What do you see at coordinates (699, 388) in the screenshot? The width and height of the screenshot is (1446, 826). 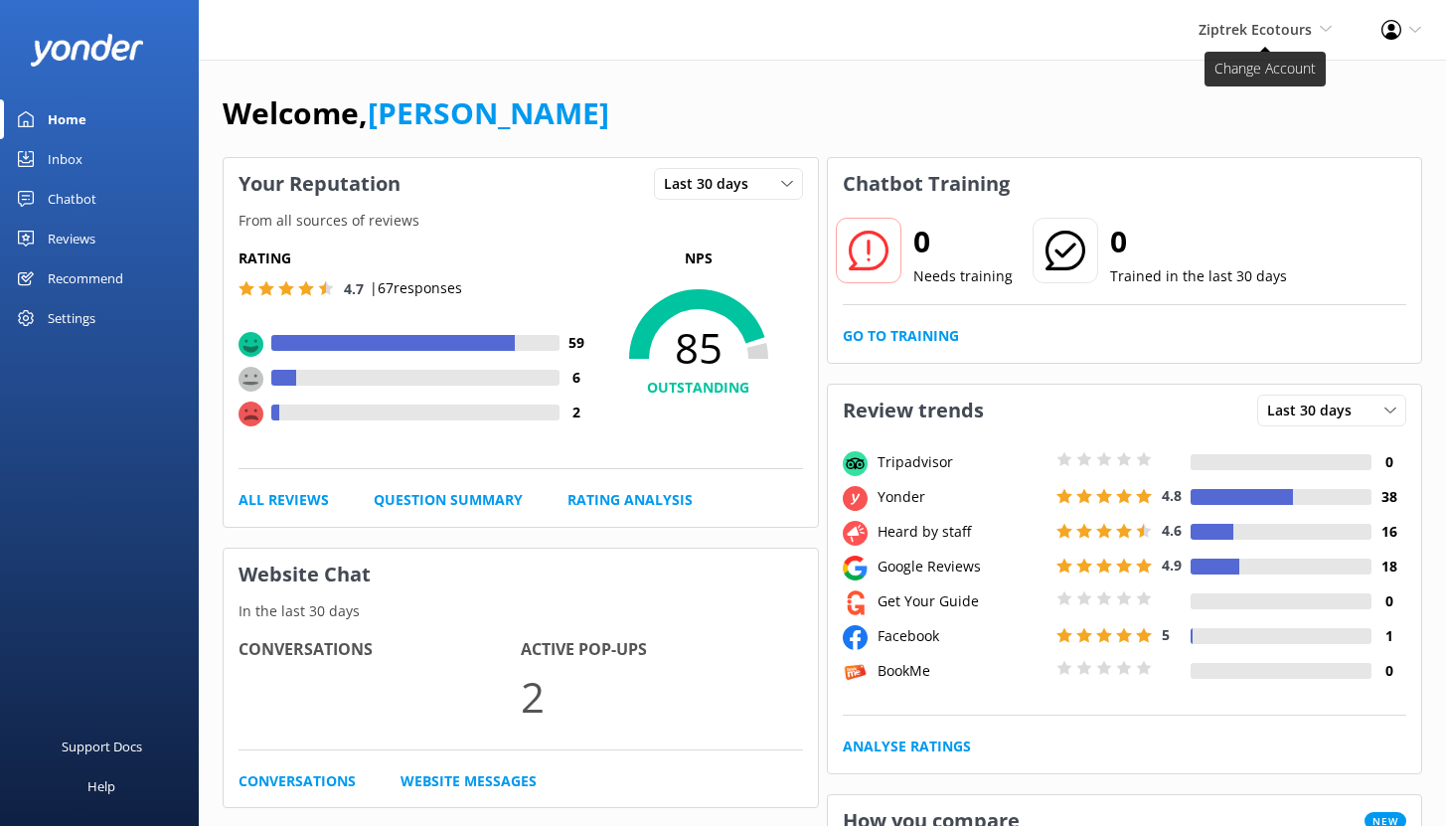 I see `h4: OUTSTANDING` at bounding box center [699, 388].